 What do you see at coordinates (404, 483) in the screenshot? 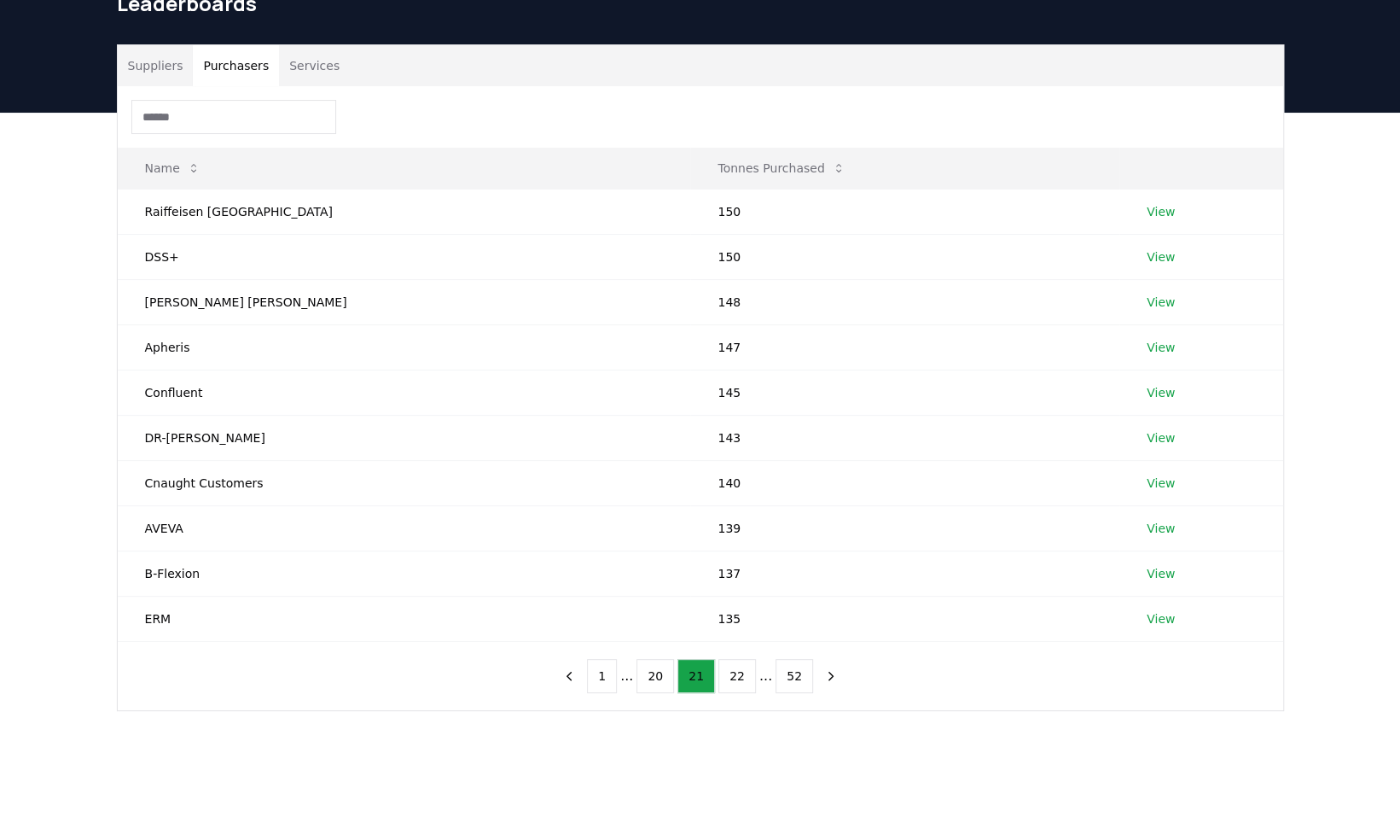
I see `td: Cnaught Customers` at bounding box center [404, 483].